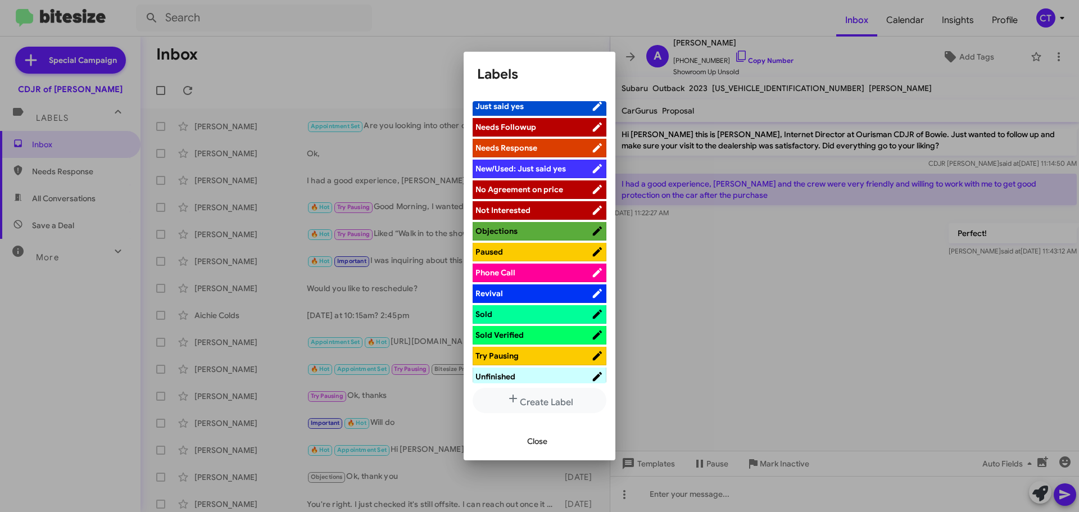 The width and height of the screenshot is (1079, 512). Describe the element at coordinates (539, 74) in the screenshot. I see `h1: Labels` at that location.